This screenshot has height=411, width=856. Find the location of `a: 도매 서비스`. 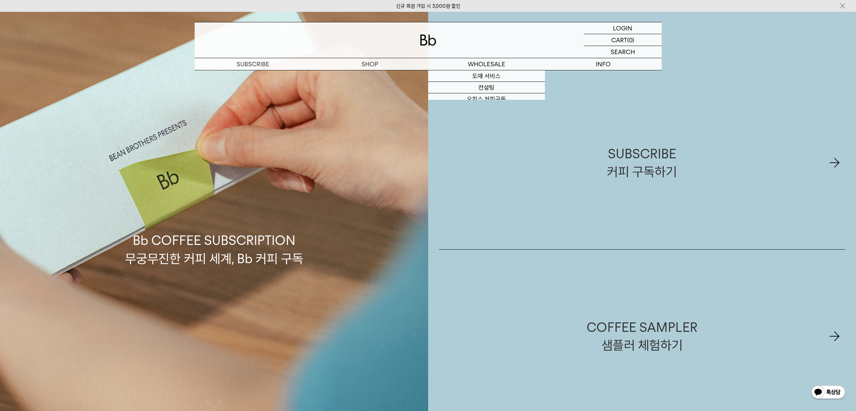

a: 도매 서비스 is located at coordinates (487, 76).